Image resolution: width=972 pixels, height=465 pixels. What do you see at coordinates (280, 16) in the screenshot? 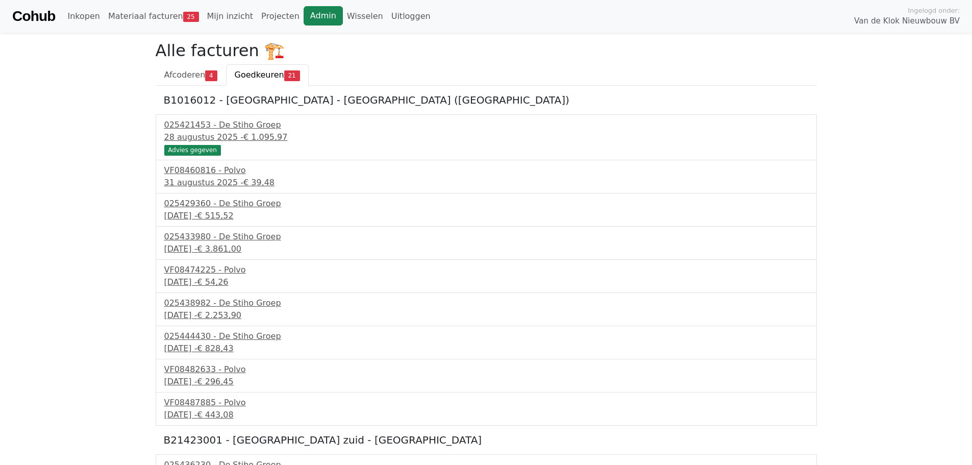
I see `a: Projecten` at bounding box center [280, 16].